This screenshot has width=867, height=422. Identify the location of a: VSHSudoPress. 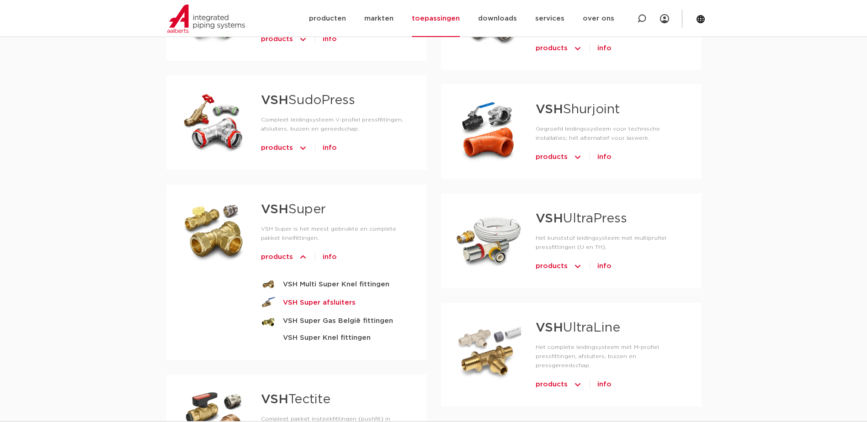
(308, 101).